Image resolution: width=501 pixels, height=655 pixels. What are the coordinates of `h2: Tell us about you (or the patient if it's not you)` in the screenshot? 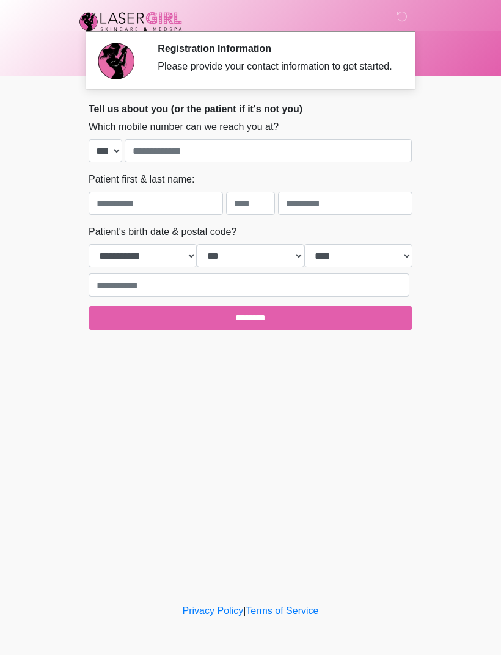 It's located at (250, 109).